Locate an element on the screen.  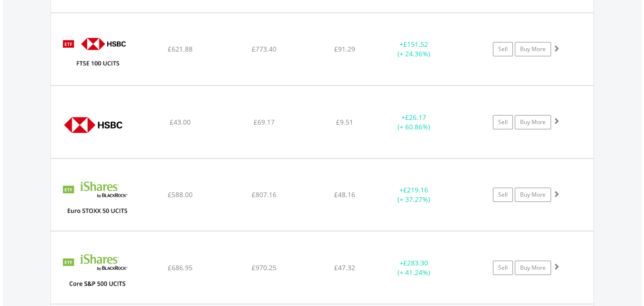
span: £807.16 is located at coordinates (264, 194).